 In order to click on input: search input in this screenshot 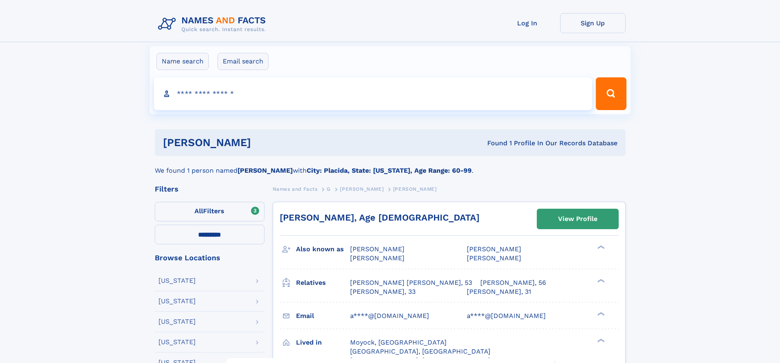, I will do `click(373, 94)`.